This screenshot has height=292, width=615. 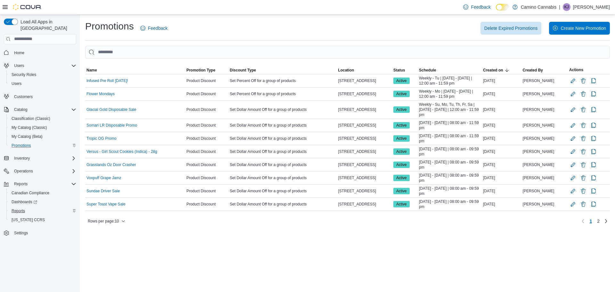 What do you see at coordinates (92, 70) in the screenshot?
I see `span: Name` at bounding box center [92, 70].